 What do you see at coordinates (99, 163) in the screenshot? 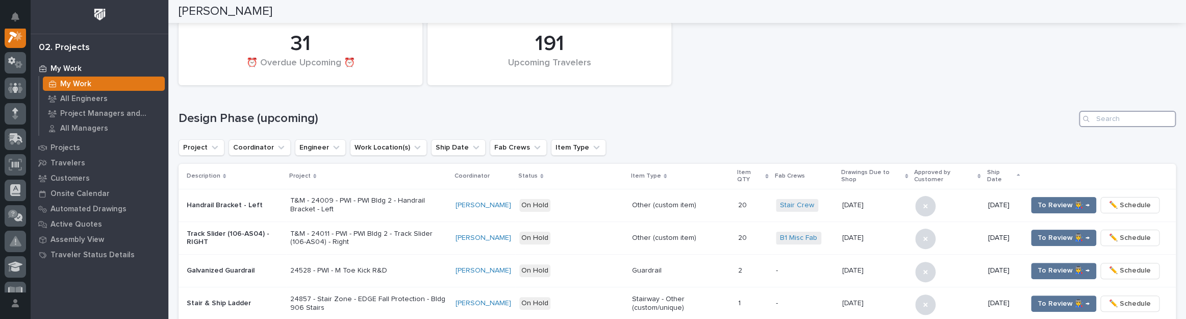
I see `a: Travelers` at bounding box center [99, 163].